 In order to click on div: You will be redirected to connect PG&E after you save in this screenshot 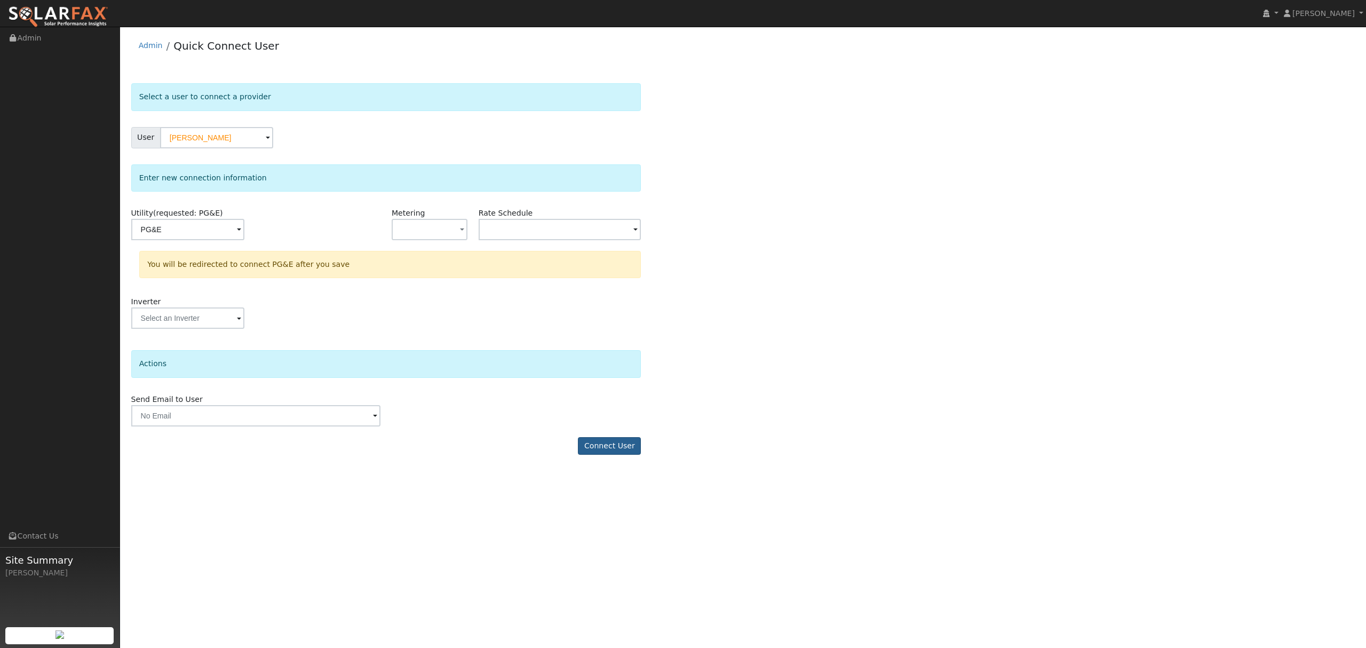, I will do `click(390, 264)`.